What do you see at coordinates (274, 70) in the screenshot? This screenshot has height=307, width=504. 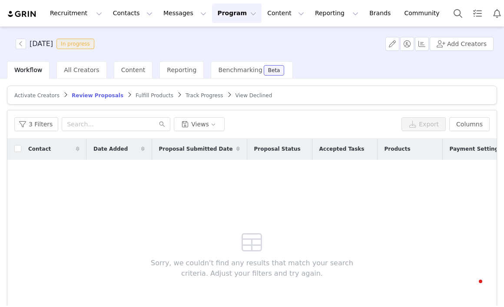 I see `div: Beta` at bounding box center [274, 70].